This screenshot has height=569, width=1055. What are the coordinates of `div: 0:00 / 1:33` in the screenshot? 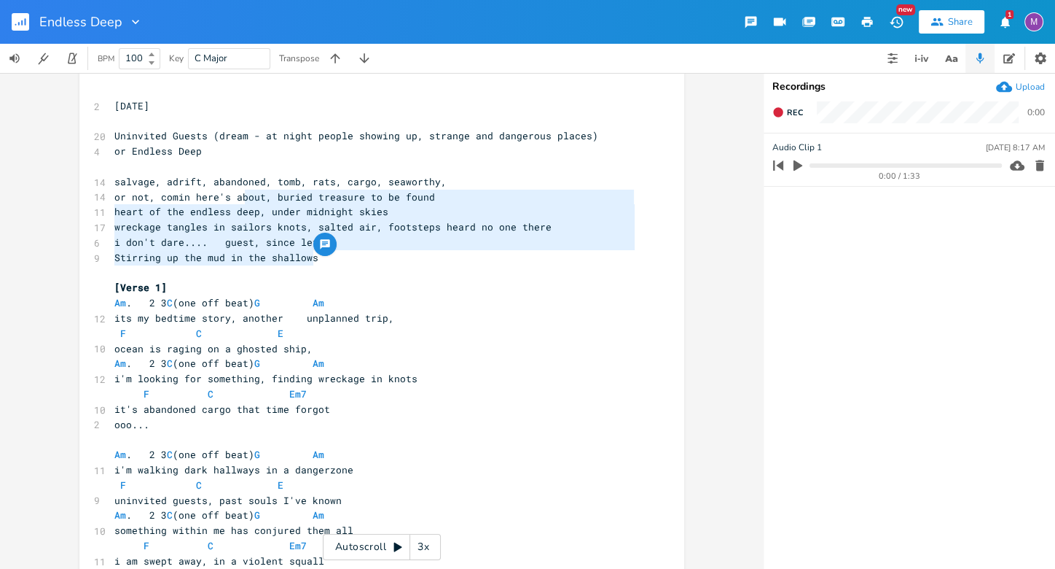 It's located at (900, 176).